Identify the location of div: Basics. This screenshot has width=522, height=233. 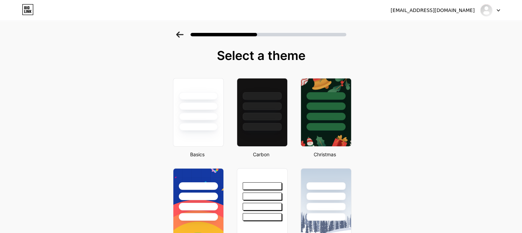
(197, 154).